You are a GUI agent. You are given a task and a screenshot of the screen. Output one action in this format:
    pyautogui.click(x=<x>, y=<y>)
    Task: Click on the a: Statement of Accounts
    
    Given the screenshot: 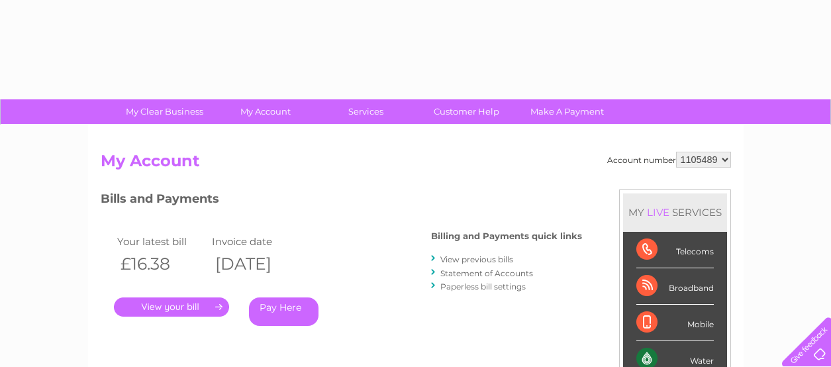 What is the action you would take?
    pyautogui.click(x=487, y=273)
    